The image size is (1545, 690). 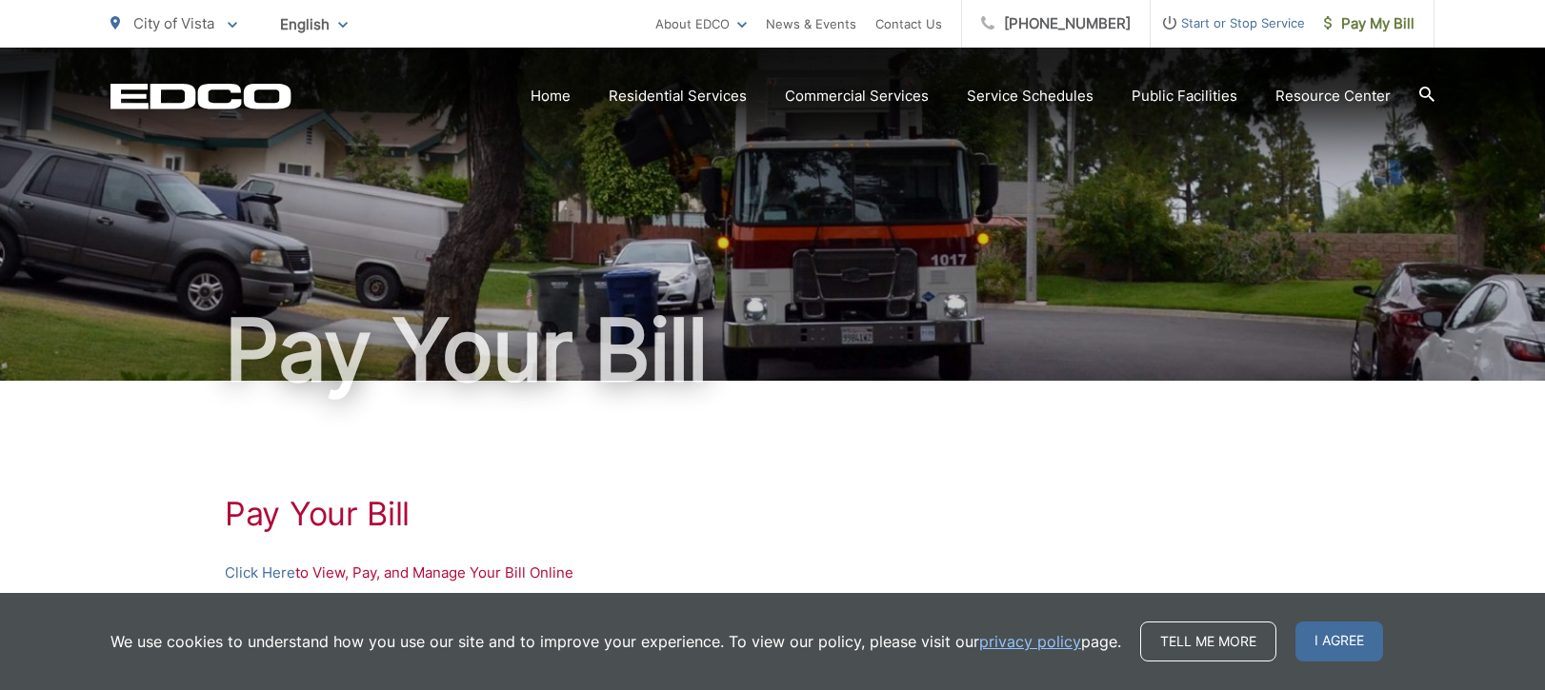 What do you see at coordinates (1368, 24) in the screenshot?
I see `span: Pay My Bill` at bounding box center [1368, 24].